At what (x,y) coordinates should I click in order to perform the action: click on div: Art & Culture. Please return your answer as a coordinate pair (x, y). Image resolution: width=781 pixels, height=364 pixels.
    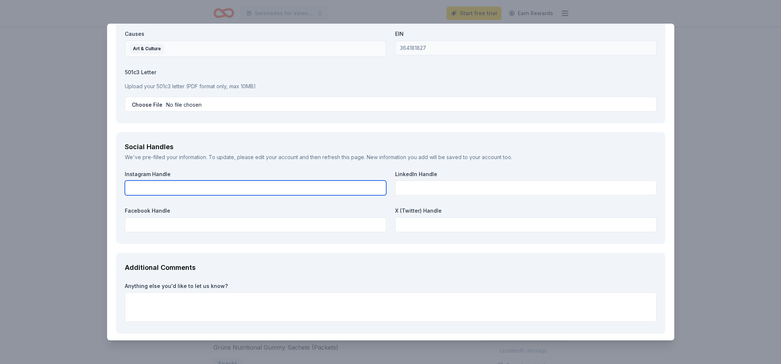
    Looking at the image, I should click on (147, 49).